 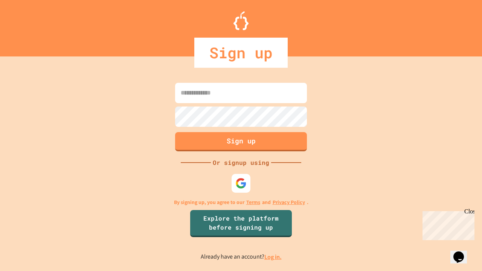 What do you see at coordinates (241, 257) in the screenshot?
I see `p: Already have an account?` at bounding box center [241, 257].